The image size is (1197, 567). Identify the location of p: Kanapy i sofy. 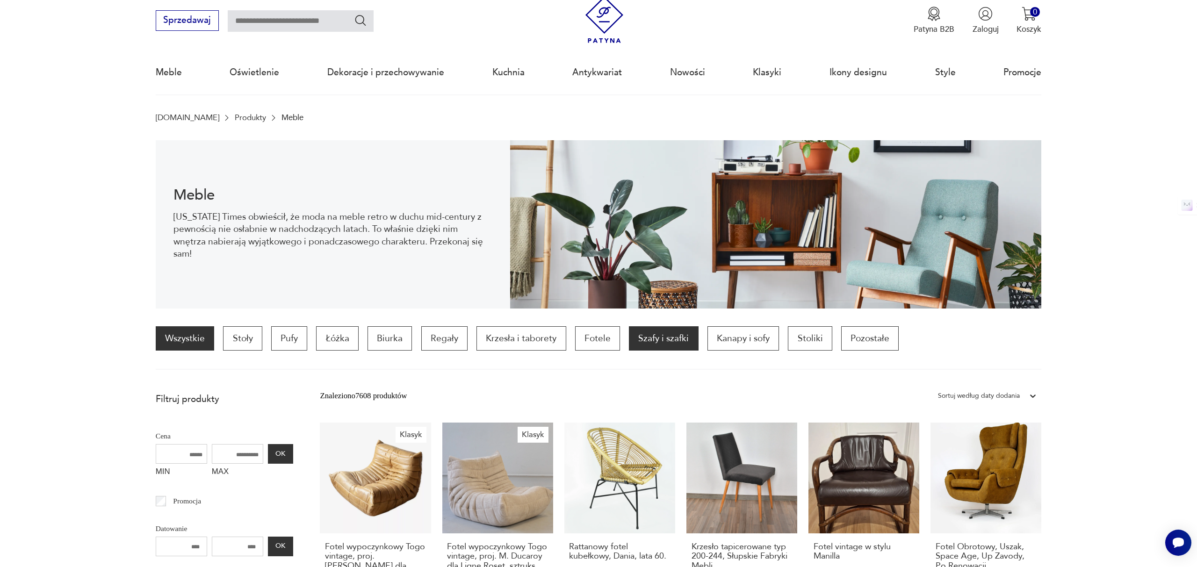
(743, 339).